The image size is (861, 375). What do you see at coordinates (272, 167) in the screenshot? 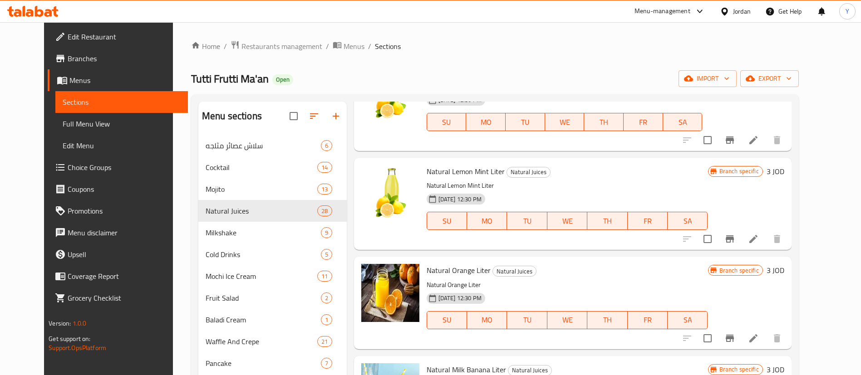
I see `div: Cocktail14` at bounding box center [272, 167].